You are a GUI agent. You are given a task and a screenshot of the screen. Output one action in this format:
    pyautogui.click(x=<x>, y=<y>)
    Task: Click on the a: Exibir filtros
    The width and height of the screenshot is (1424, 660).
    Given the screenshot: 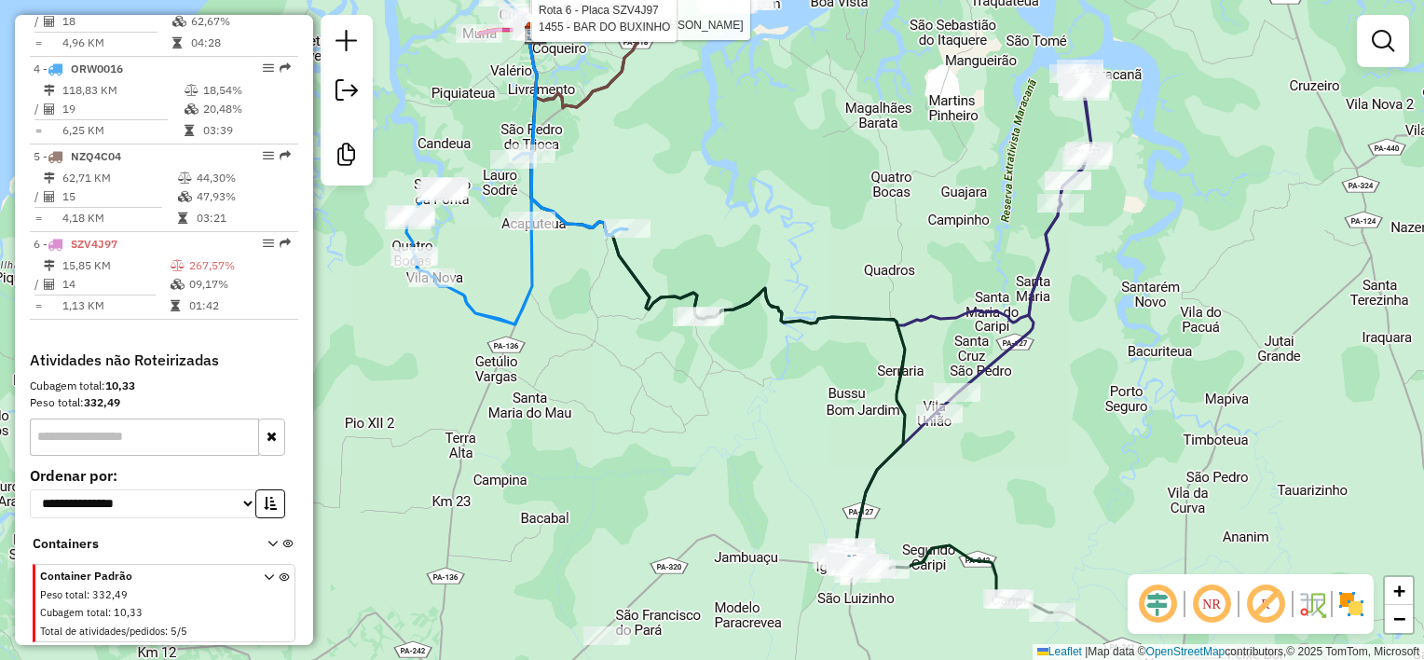 What is the action you would take?
    pyautogui.click(x=1383, y=41)
    